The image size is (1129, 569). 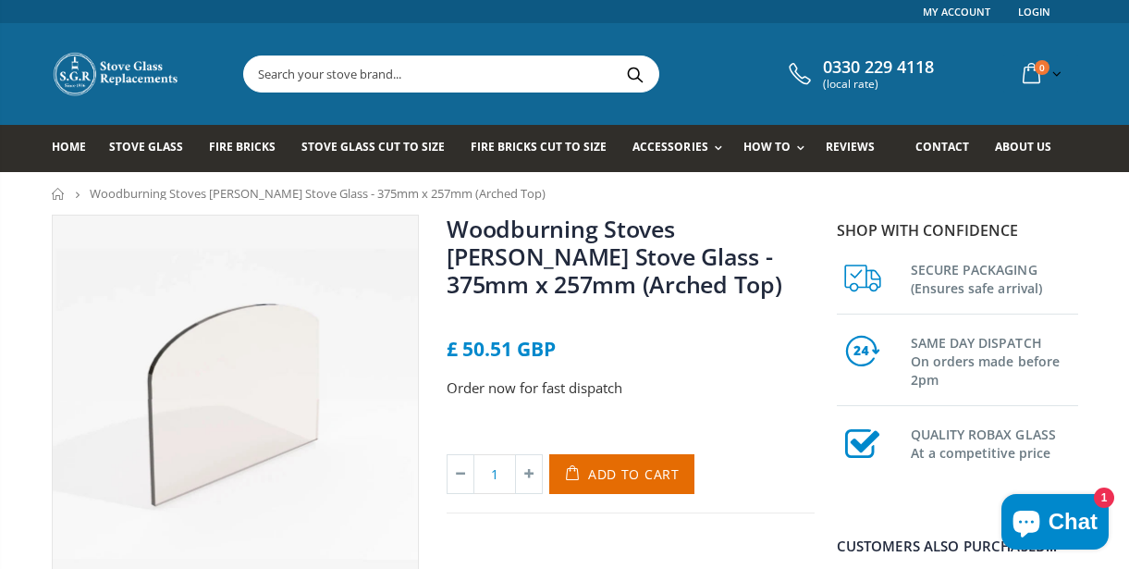 I want to click on input: Search your stove brand..., so click(x=555, y=74).